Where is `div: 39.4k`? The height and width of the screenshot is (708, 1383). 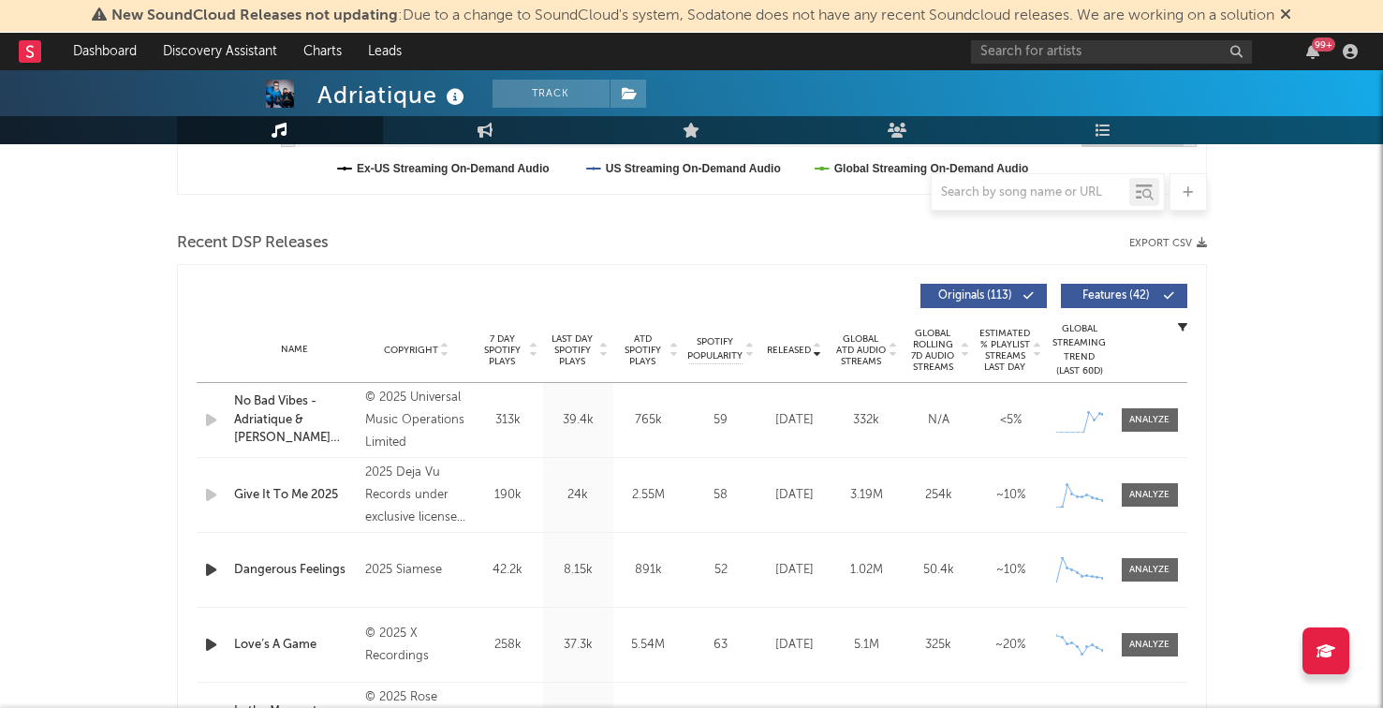 div: 39.4k is located at coordinates (578, 421).